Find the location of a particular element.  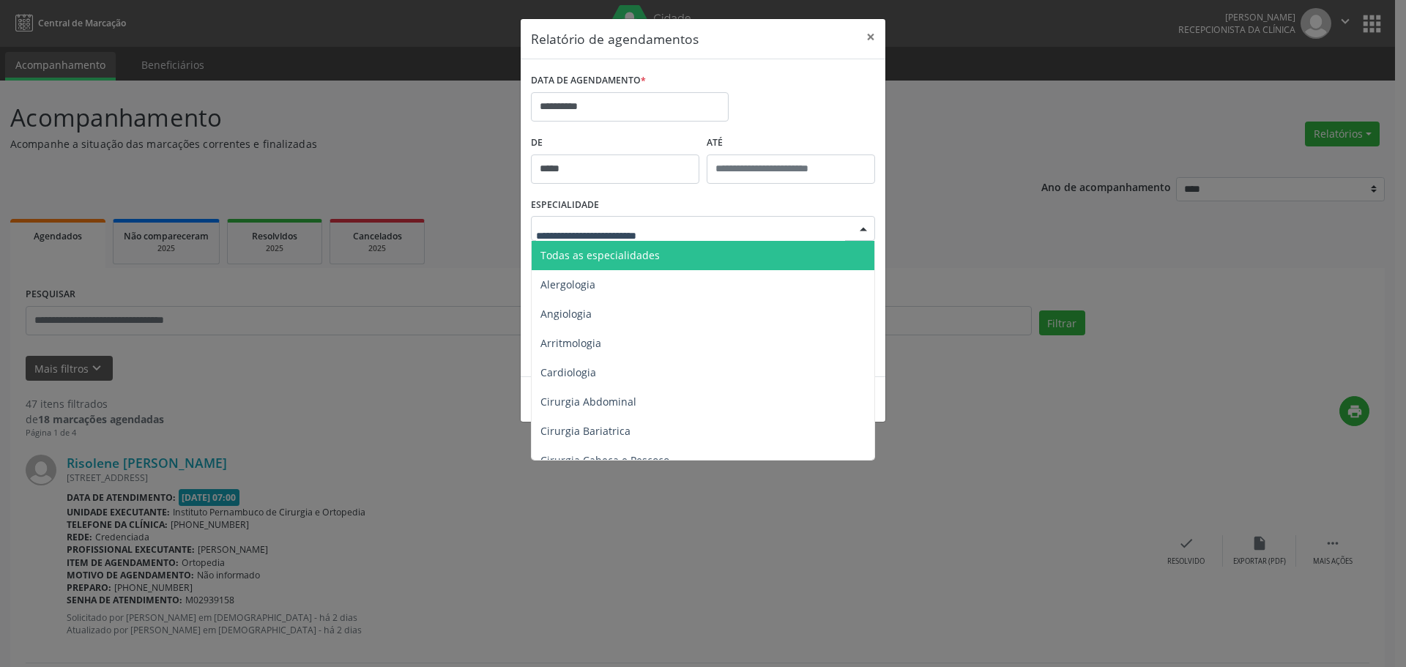

span: Angiologia is located at coordinates (566, 313).